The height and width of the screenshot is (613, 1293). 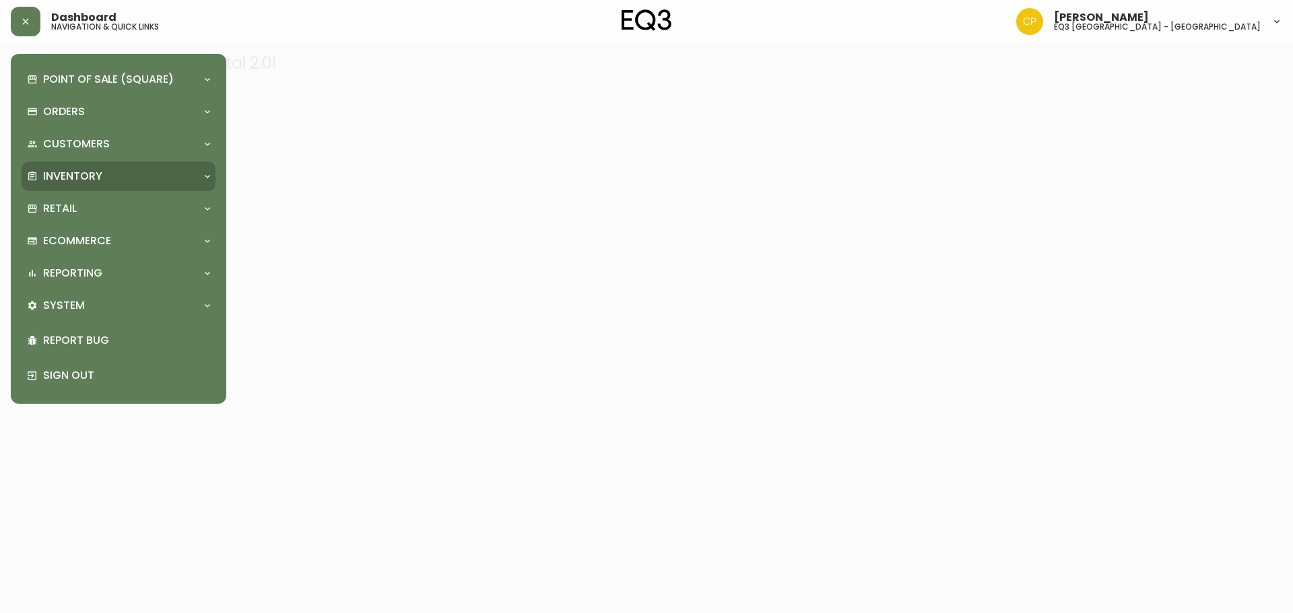 I want to click on p: Customers, so click(x=76, y=144).